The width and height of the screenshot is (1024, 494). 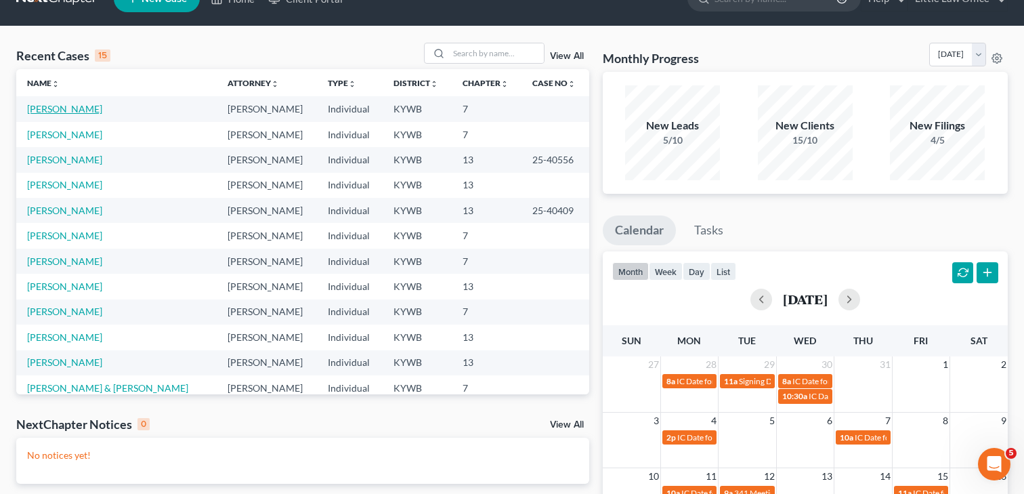 I want to click on span: 11a, so click(x=730, y=380).